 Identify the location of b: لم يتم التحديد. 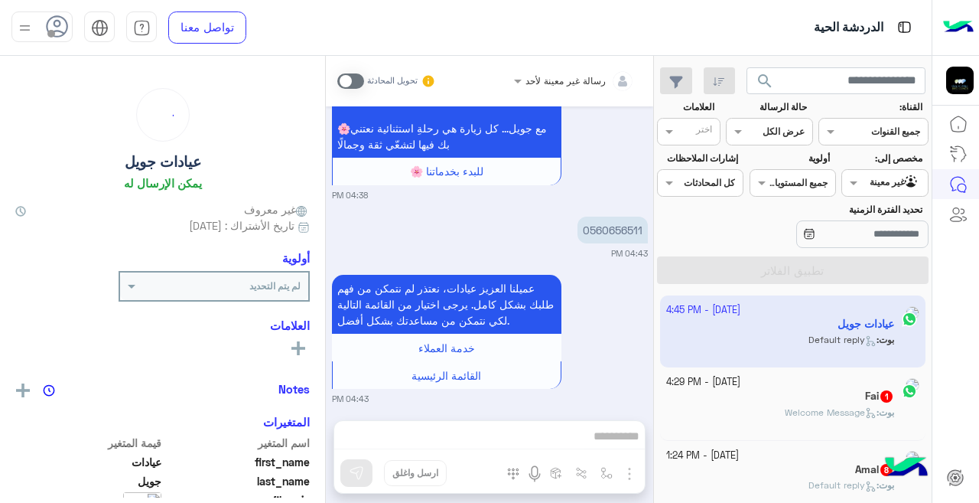
(275, 285).